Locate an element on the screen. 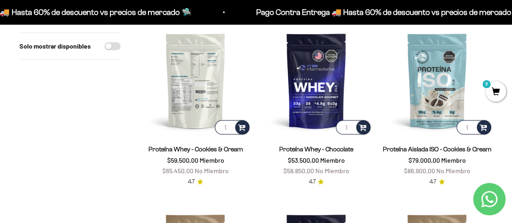 The width and height of the screenshot is (512, 223). a: 0 is located at coordinates (495, 92).